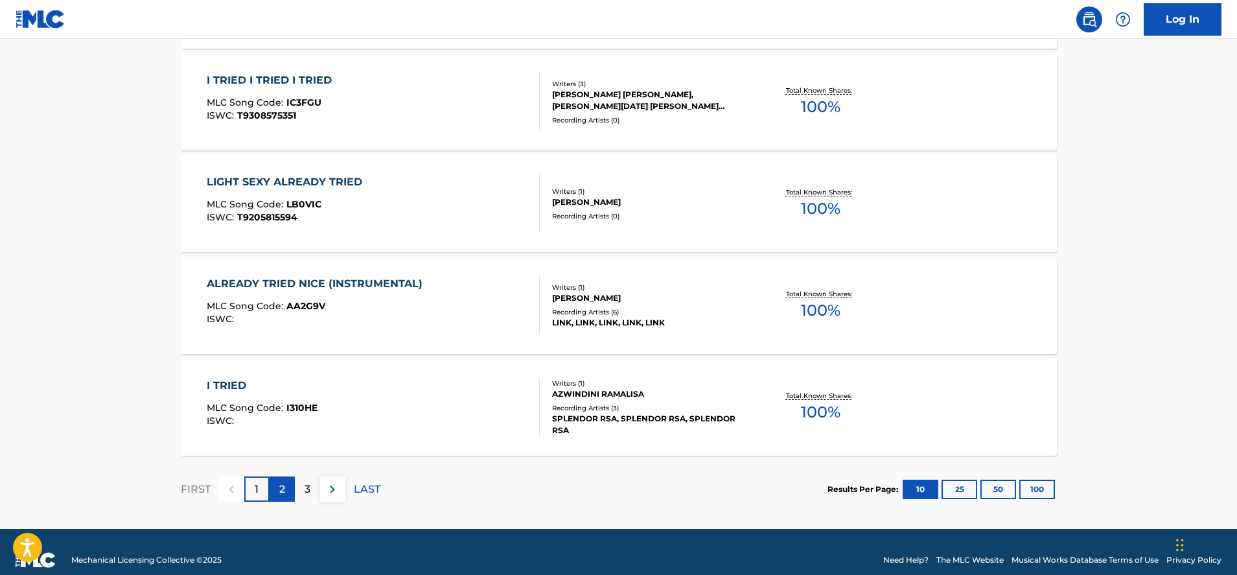  Describe the element at coordinates (282, 489) in the screenshot. I see `p: 2` at that location.